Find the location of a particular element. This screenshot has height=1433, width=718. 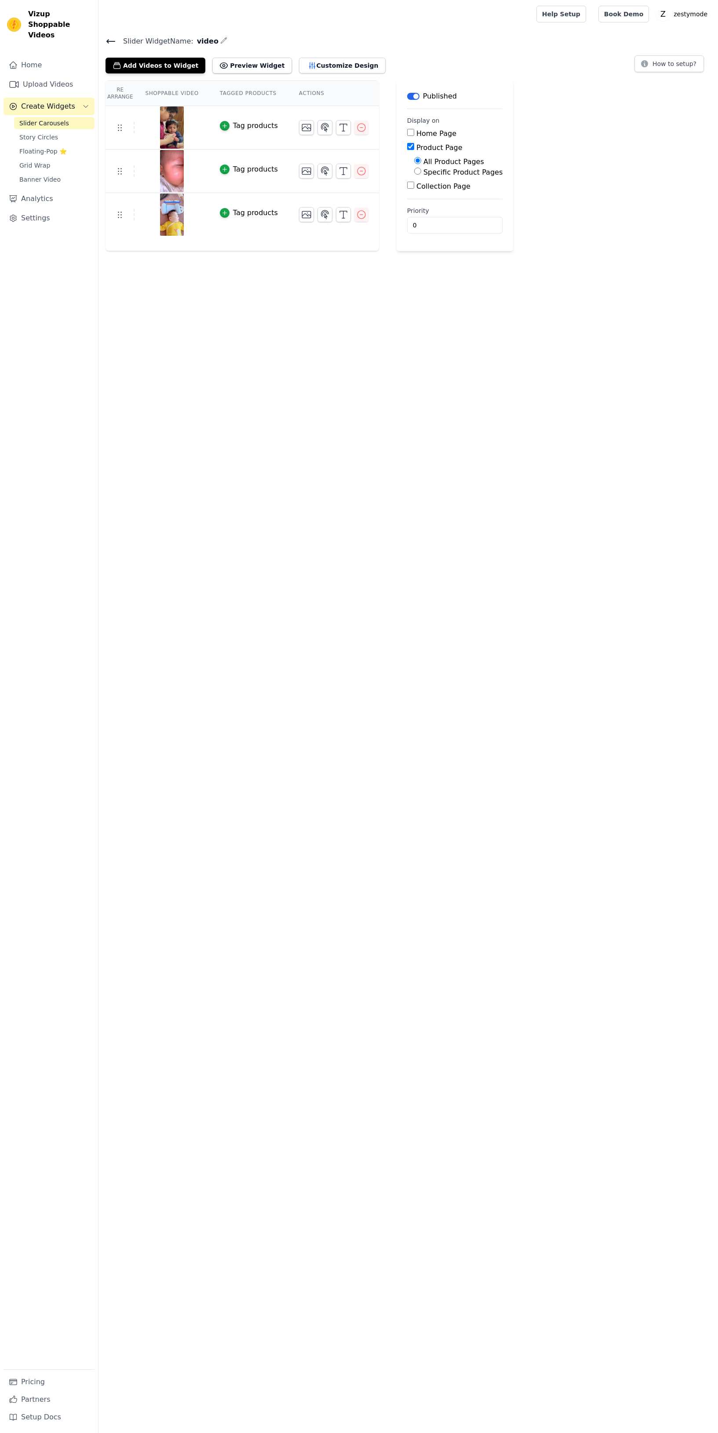

span: Vizup Shoppable Videos is located at coordinates (59, 25).